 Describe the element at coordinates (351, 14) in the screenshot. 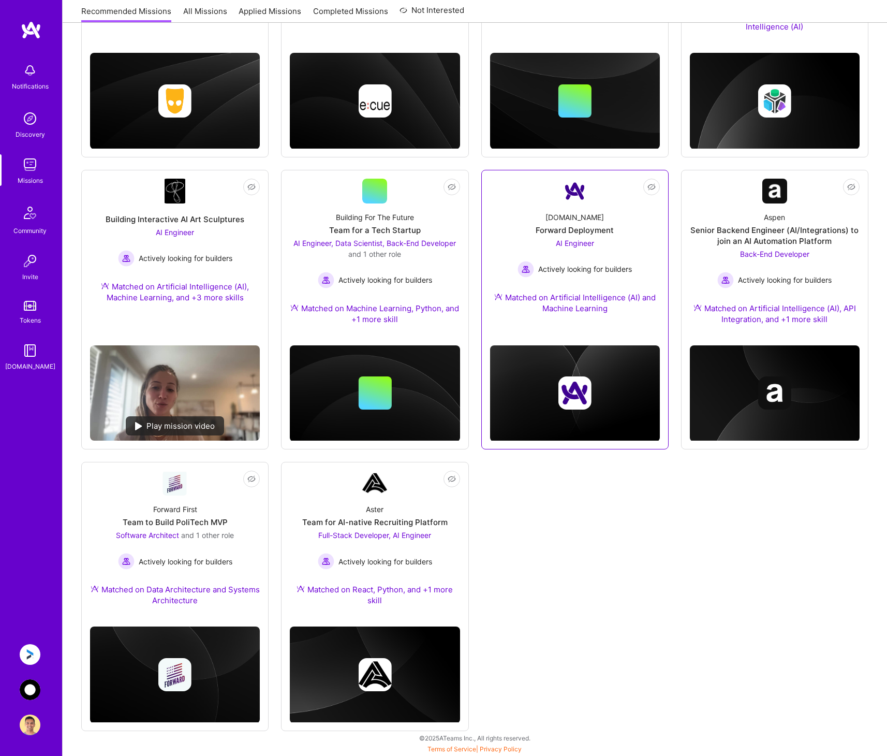

I see `a: Completed Missions` at that location.